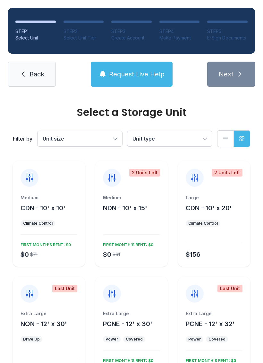  I want to click on div: STEP 1, so click(36, 31).